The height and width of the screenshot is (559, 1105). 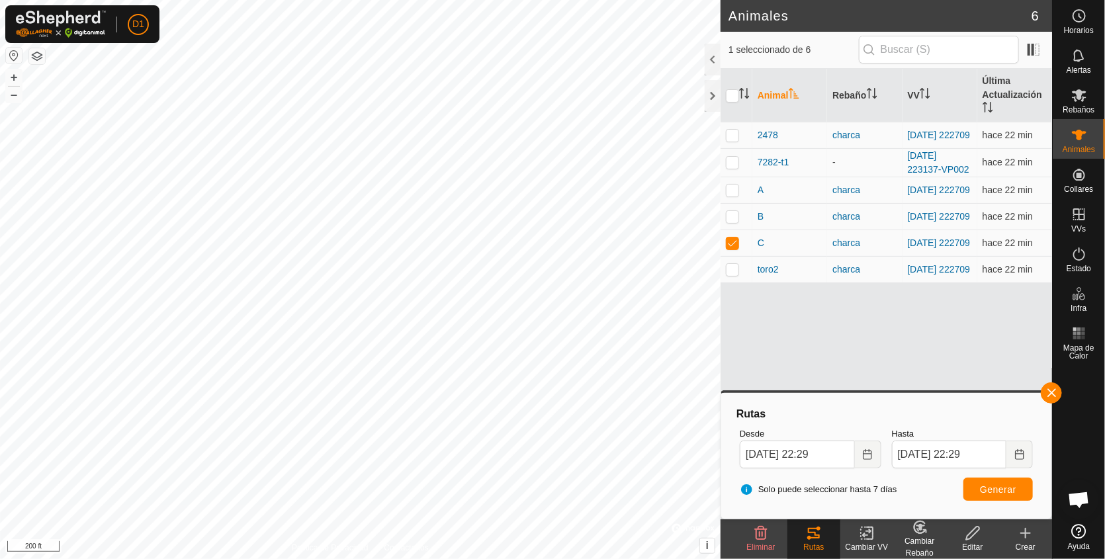 What do you see at coordinates (1079, 547) in the screenshot?
I see `span: Ayuda` at bounding box center [1079, 547].